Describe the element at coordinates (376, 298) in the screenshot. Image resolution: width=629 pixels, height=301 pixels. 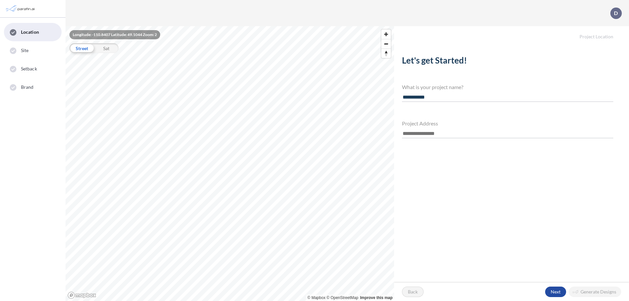
I see `a: Improve this map` at that location.